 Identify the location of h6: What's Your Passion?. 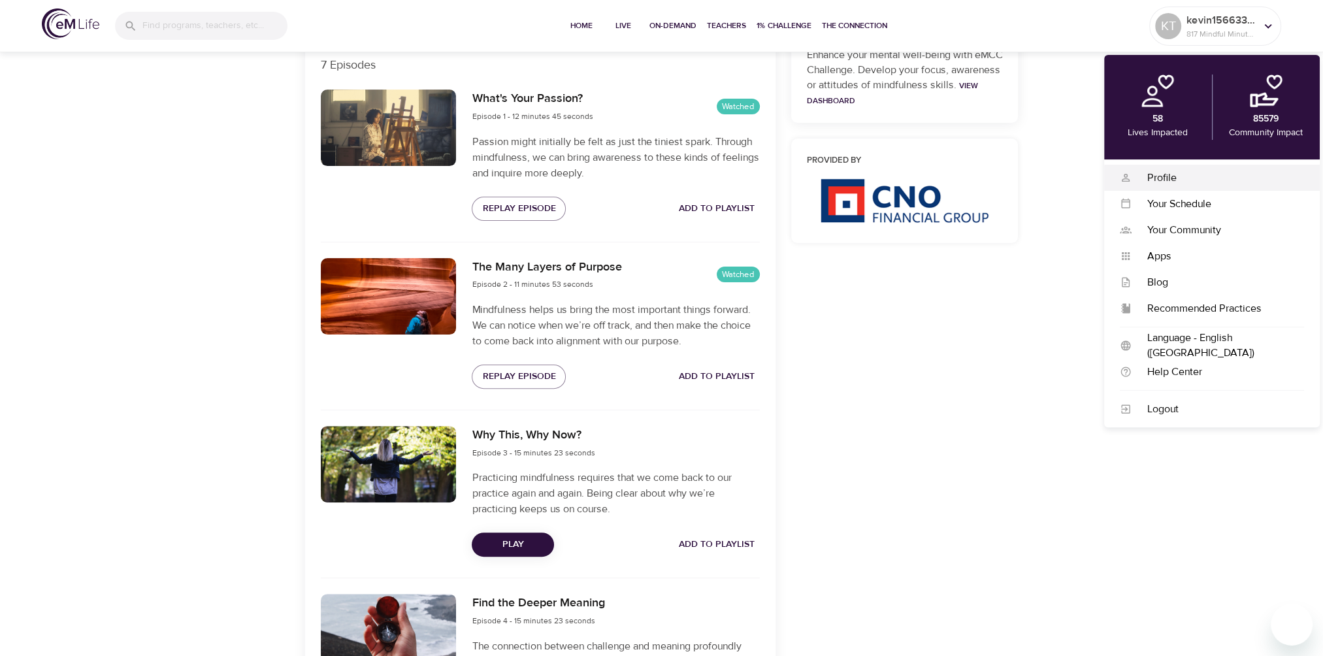
(532, 99).